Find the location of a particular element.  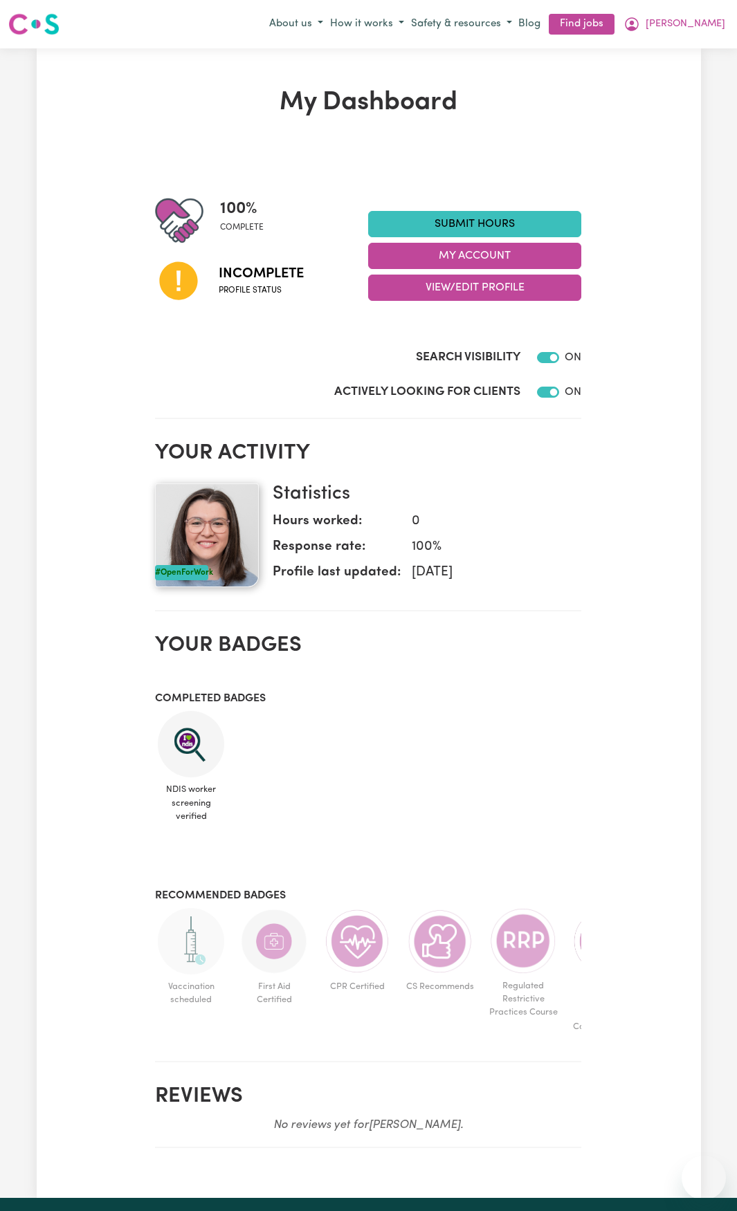

h2: Your activity is located at coordinates (368, 454).